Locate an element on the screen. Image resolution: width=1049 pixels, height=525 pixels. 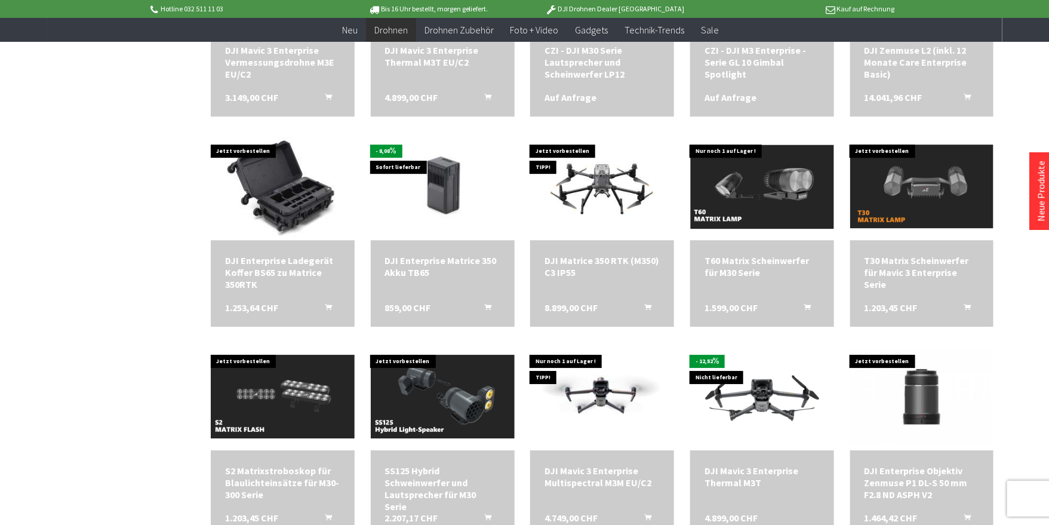
div: T60 Matrix Scheinwerfer für M30 Serie is located at coordinates (762, 266).